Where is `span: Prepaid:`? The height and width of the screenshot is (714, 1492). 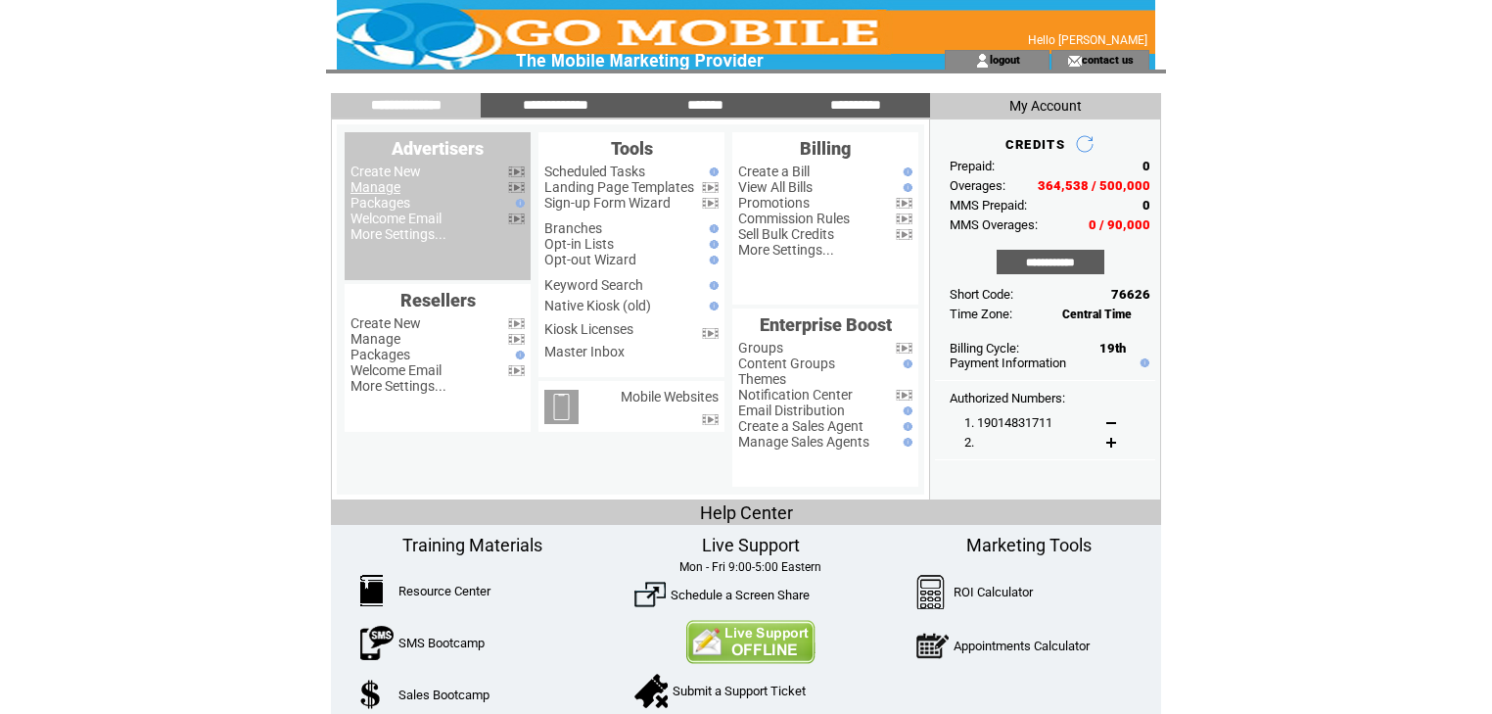
span: Prepaid: is located at coordinates (972, 165).